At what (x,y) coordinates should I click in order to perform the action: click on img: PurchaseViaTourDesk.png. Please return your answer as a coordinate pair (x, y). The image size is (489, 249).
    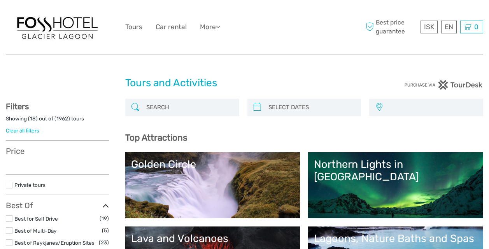
    Looking at the image, I should click on (444, 85).